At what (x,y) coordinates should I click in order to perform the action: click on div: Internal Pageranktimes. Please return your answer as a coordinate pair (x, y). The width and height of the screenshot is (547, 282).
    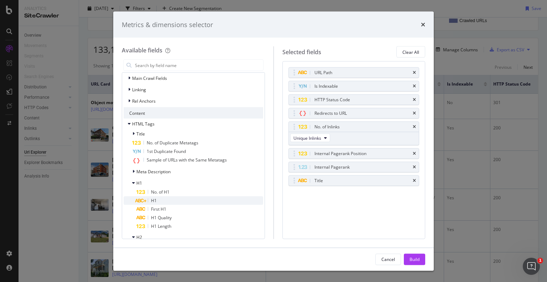
    Looking at the image, I should click on (354, 167).